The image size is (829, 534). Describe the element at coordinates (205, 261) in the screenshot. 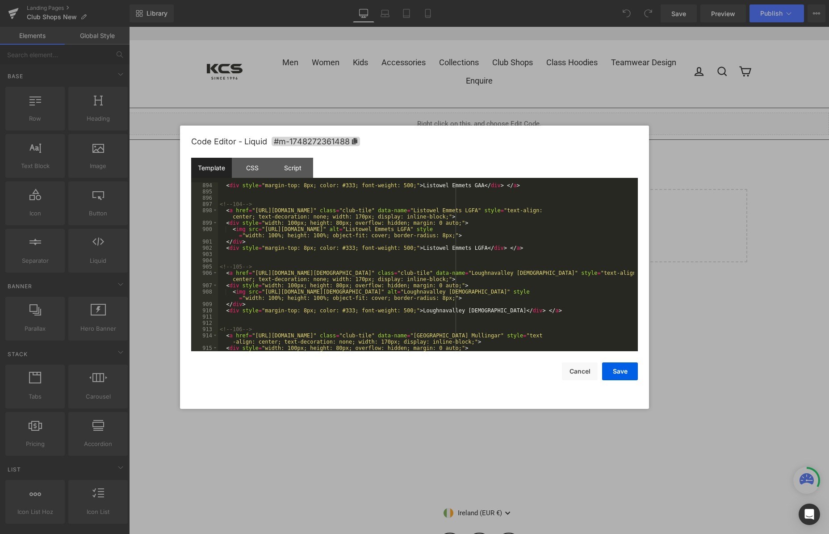

I see `div: 904` at that location.